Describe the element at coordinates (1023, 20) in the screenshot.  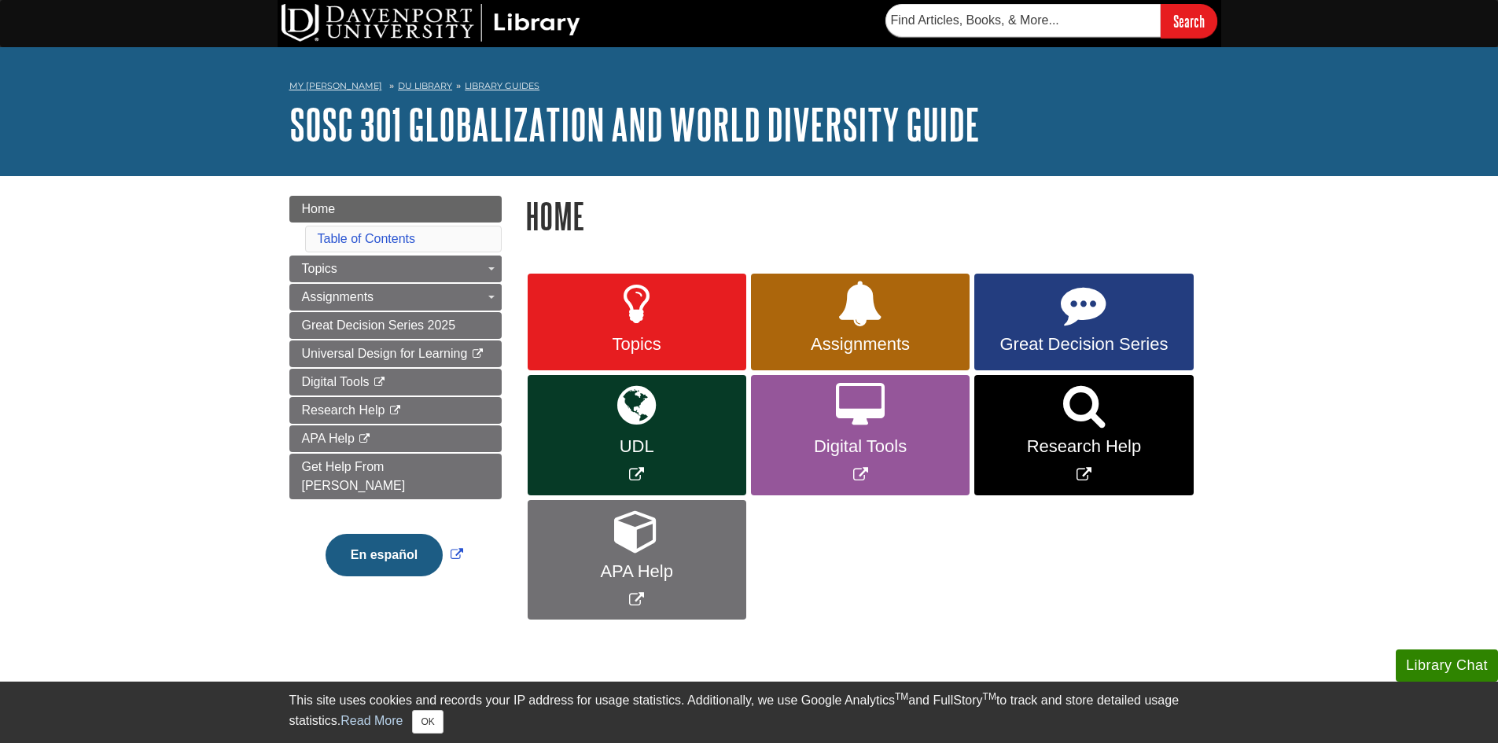
I see `input: Find Articles, Books, & More...` at that location.